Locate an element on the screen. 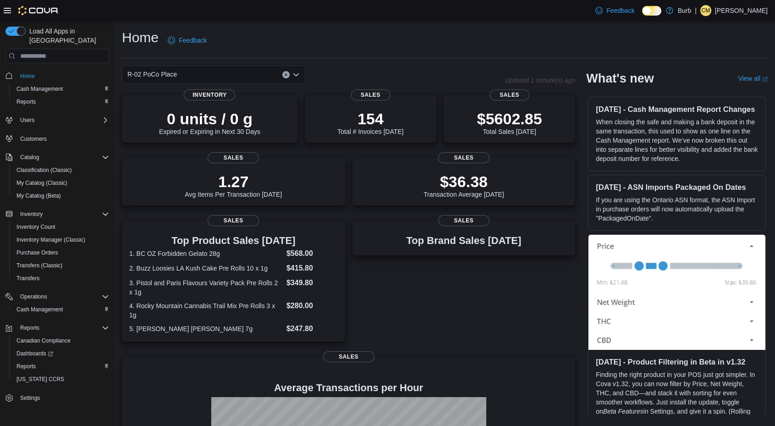 The width and height of the screenshot is (775, 426). button: Transfers is located at coordinates (61, 278).